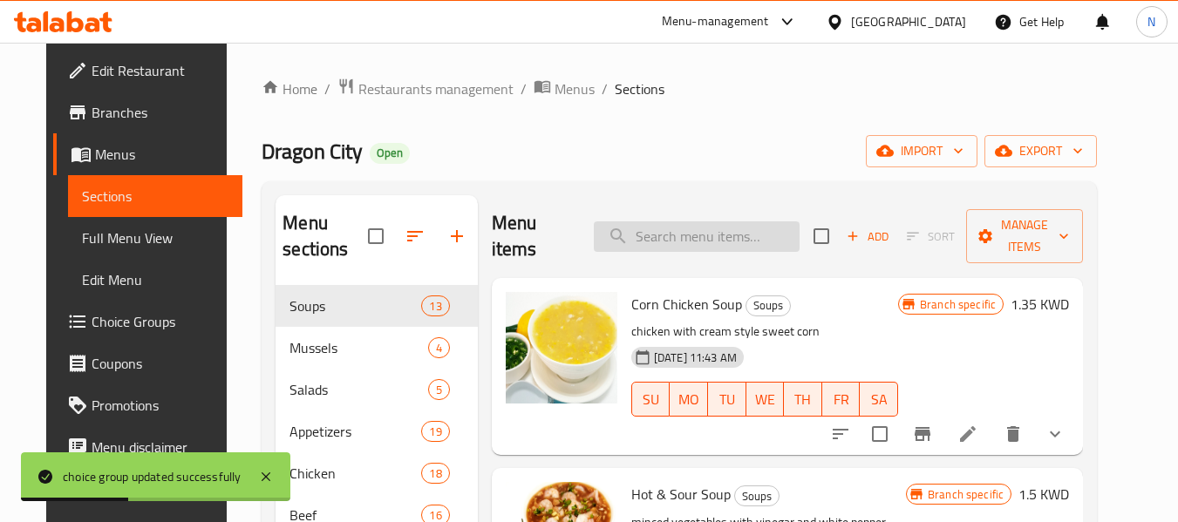 Image resolution: width=1178 pixels, height=522 pixels. I want to click on button: export, so click(1040, 151).